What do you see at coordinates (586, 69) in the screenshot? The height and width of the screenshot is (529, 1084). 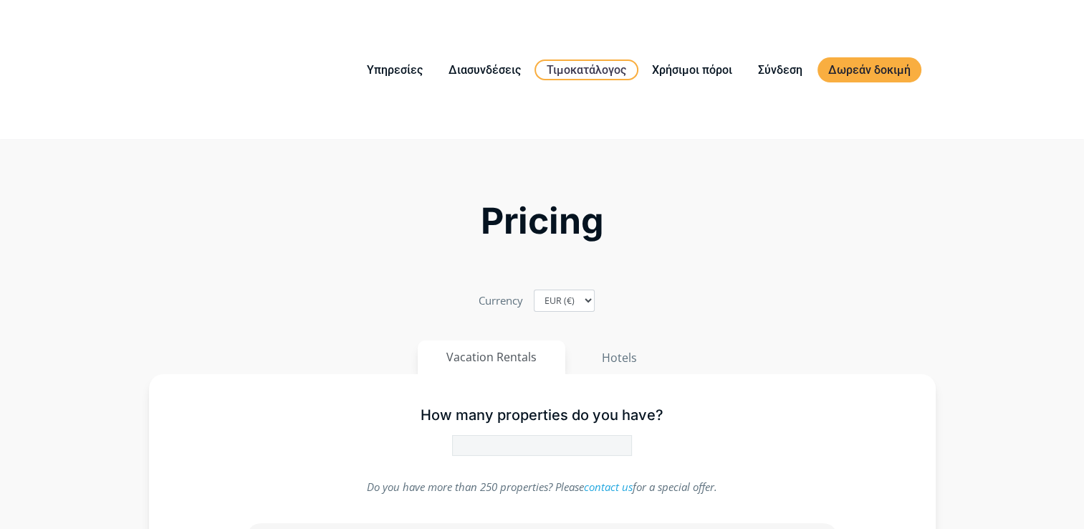 I see `a: Τιμοκατάλογος` at bounding box center [586, 69].